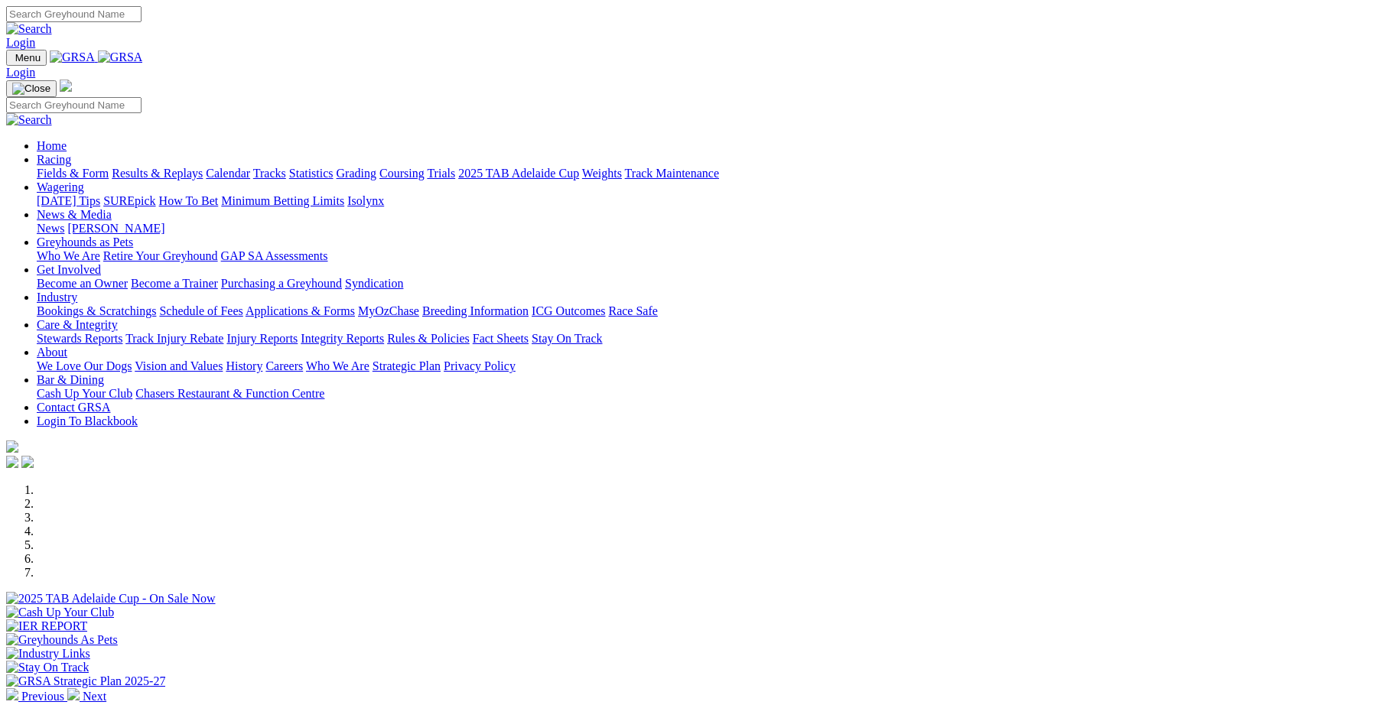  What do you see at coordinates (707, 256) in the screenshot?
I see `div: Greyhounds as Pets` at bounding box center [707, 256].